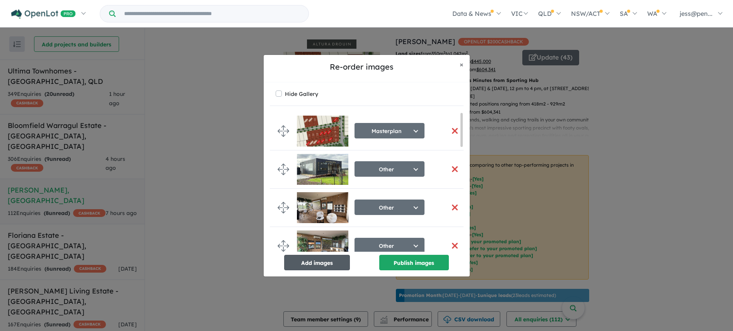 Image resolution: width=733 pixels, height=331 pixels. What do you see at coordinates (322, 208) in the screenshot?
I see `img: Altura%20-%20Drouin___1755735544_0.jpg` at bounding box center [322, 208].